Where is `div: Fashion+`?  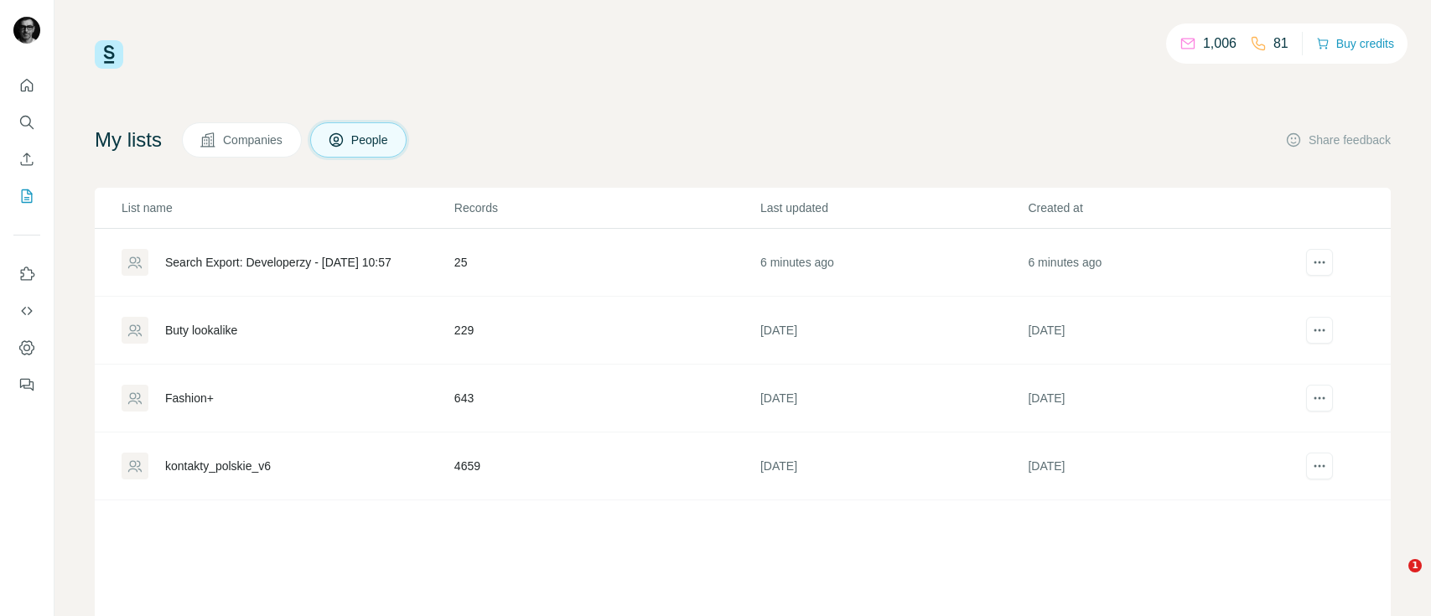
div: Fashion+ is located at coordinates (189, 398).